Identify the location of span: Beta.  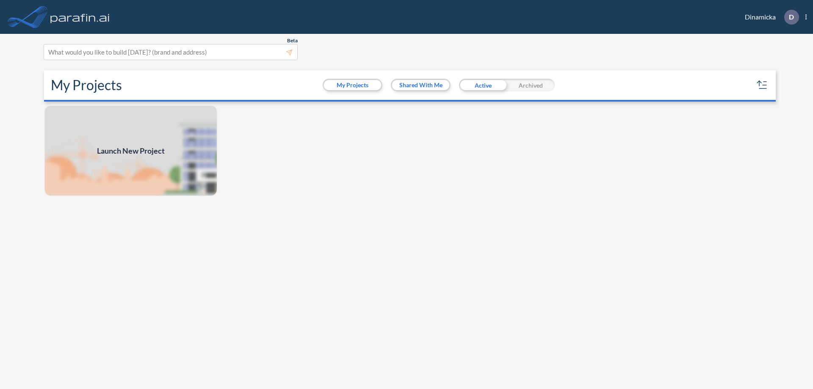
(292, 41).